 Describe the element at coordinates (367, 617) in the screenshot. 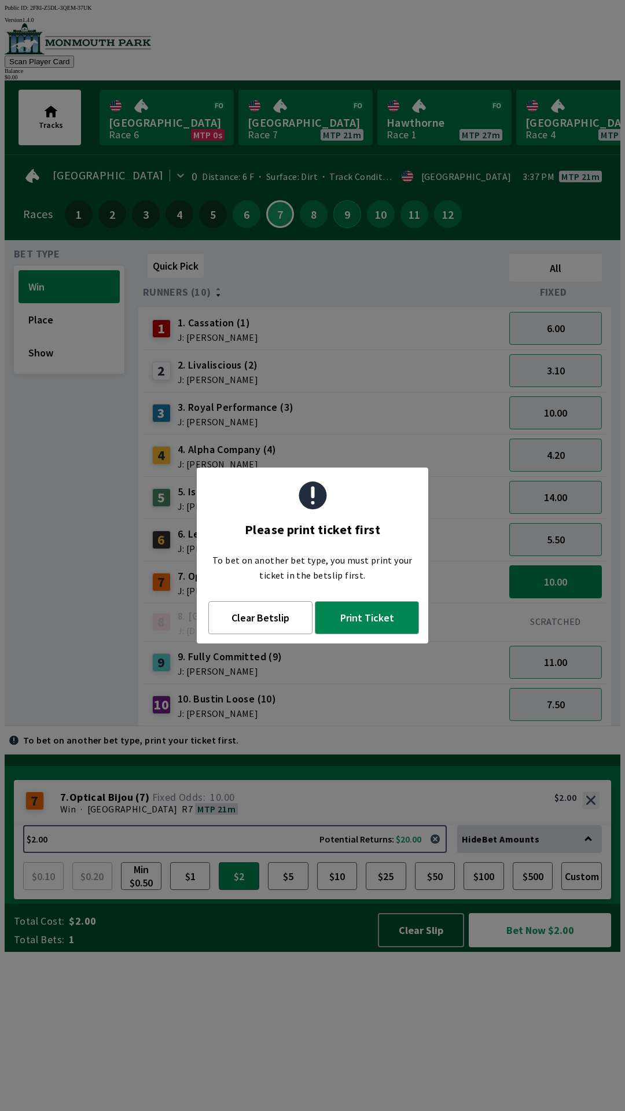

I see `span: Print Ticket` at that location.